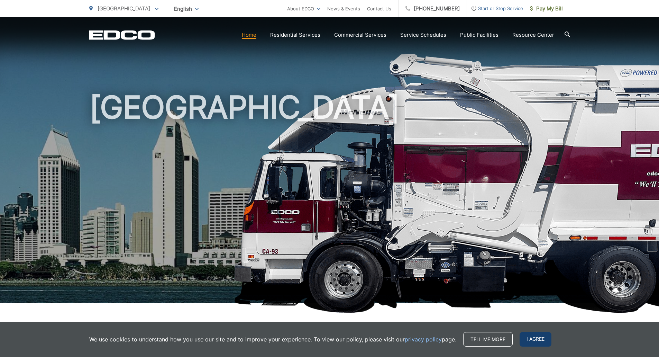 Image resolution: width=659 pixels, height=357 pixels. I want to click on span: Pay My Bill, so click(546, 9).